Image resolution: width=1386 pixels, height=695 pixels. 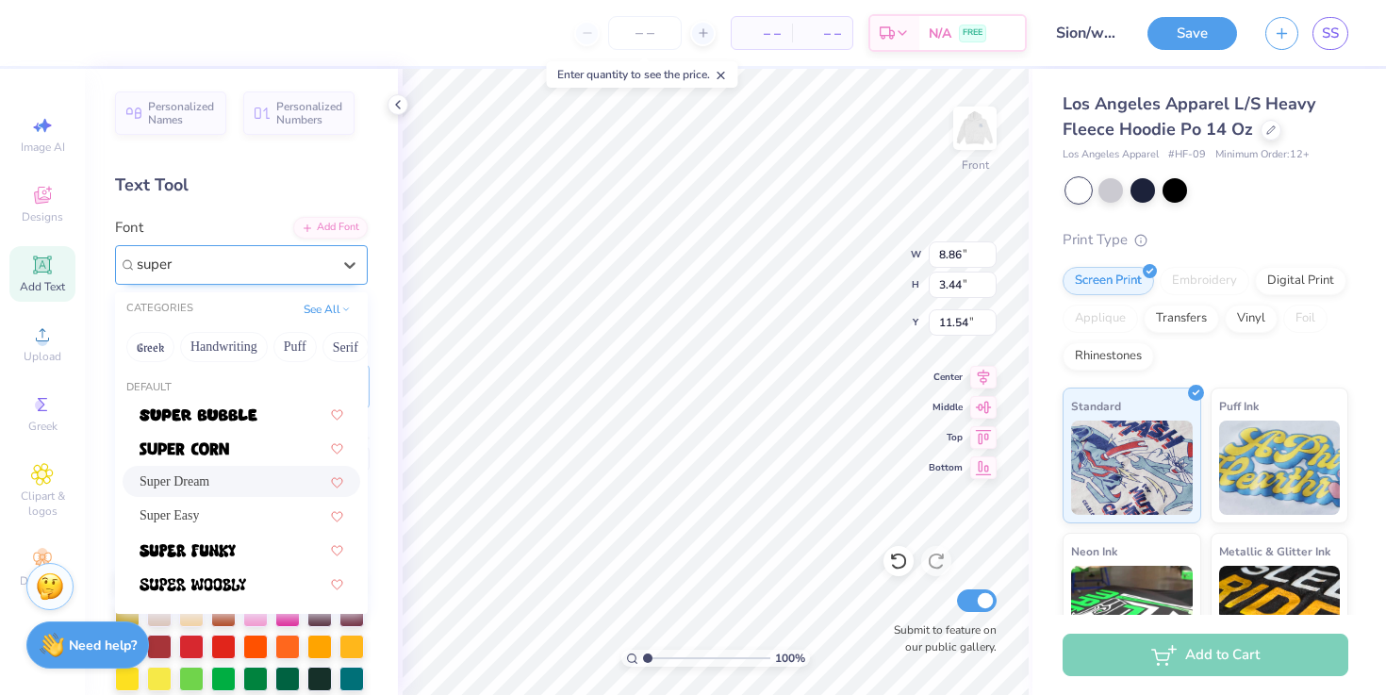 I want to click on label: Font, so click(x=129, y=227).